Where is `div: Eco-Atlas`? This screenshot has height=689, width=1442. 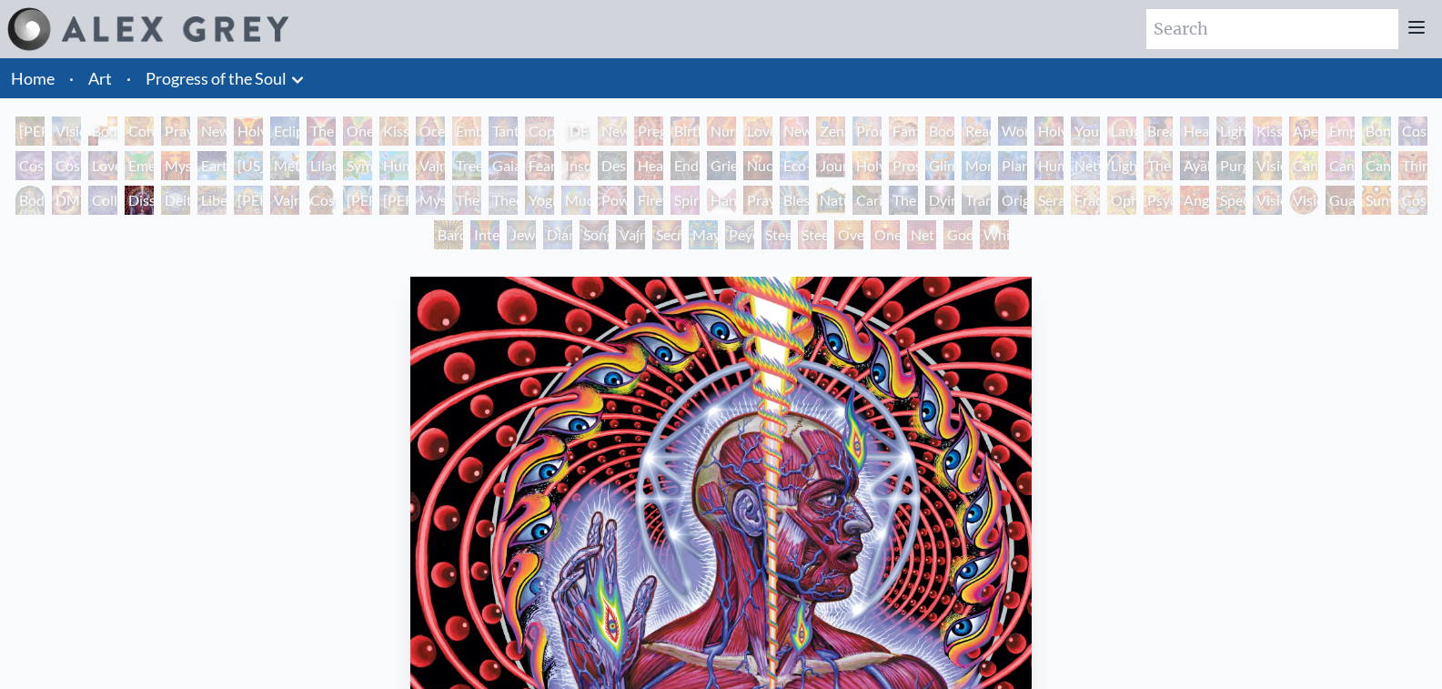
div: Eco-Atlas is located at coordinates (794, 166).